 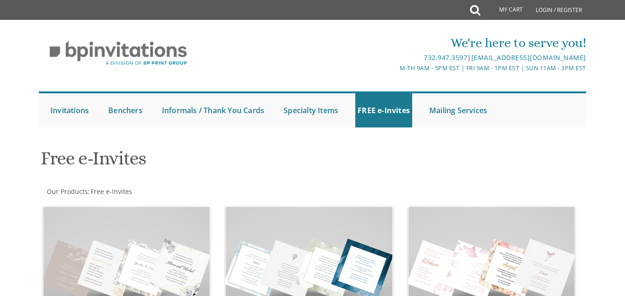 I want to click on span: Free e-Invites, so click(x=111, y=191).